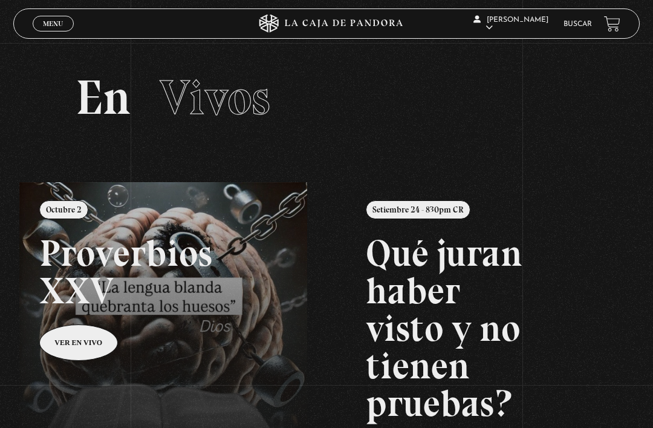 The height and width of the screenshot is (428, 653). Describe the element at coordinates (215, 97) in the screenshot. I see `span: Vivos` at that location.